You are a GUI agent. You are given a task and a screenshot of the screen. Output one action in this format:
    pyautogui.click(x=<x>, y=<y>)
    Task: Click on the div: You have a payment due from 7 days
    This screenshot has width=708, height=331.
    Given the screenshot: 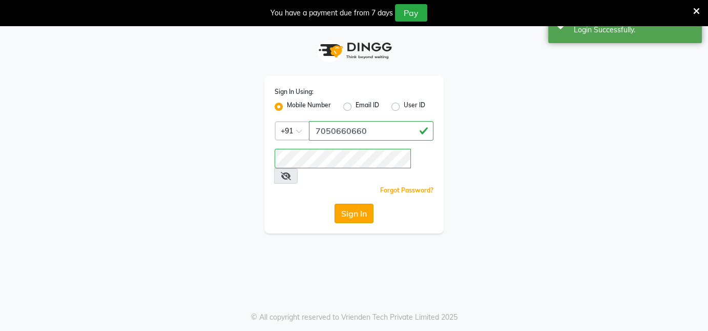 What is the action you would take?
    pyautogui.click(x=332, y=13)
    